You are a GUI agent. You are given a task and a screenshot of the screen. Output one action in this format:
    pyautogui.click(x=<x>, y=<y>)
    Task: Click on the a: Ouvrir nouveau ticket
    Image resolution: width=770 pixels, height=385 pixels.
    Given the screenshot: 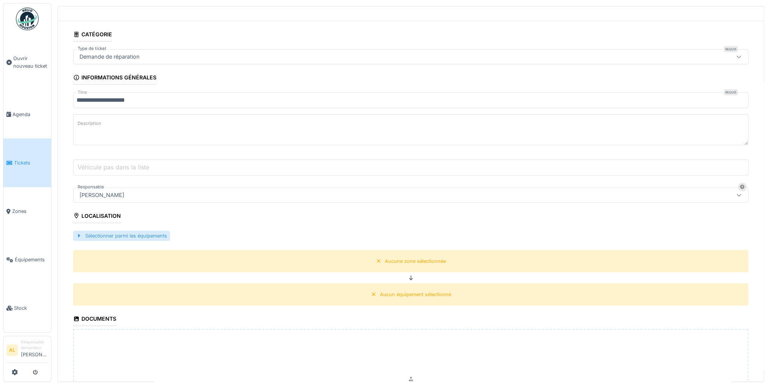 What is the action you would take?
    pyautogui.click(x=27, y=62)
    